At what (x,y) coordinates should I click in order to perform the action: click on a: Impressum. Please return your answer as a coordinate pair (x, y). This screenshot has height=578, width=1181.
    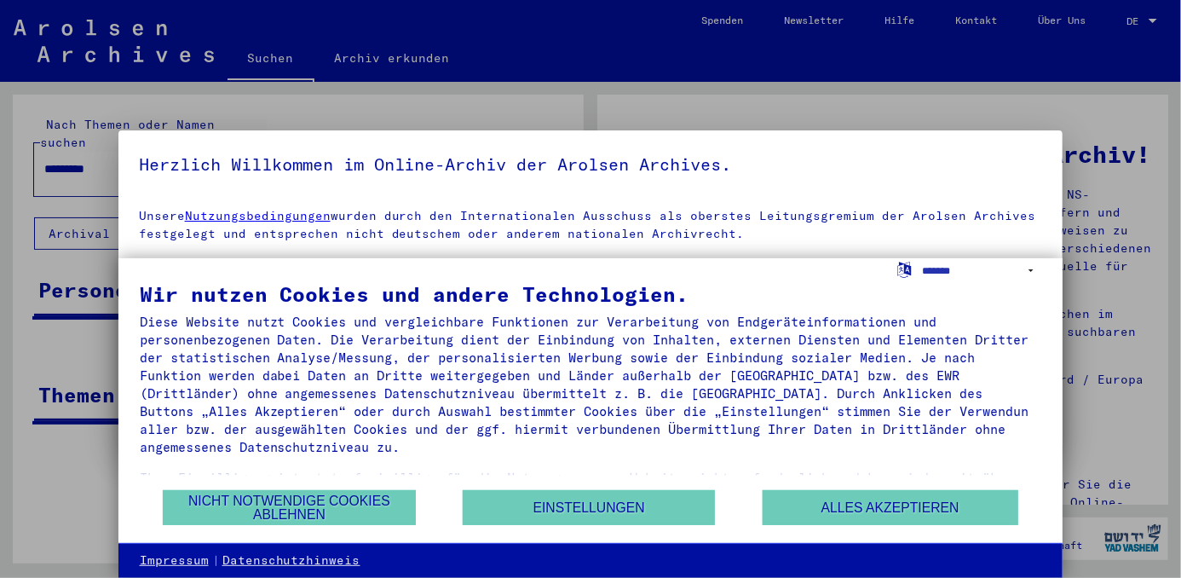
    Looking at the image, I should click on (174, 561).